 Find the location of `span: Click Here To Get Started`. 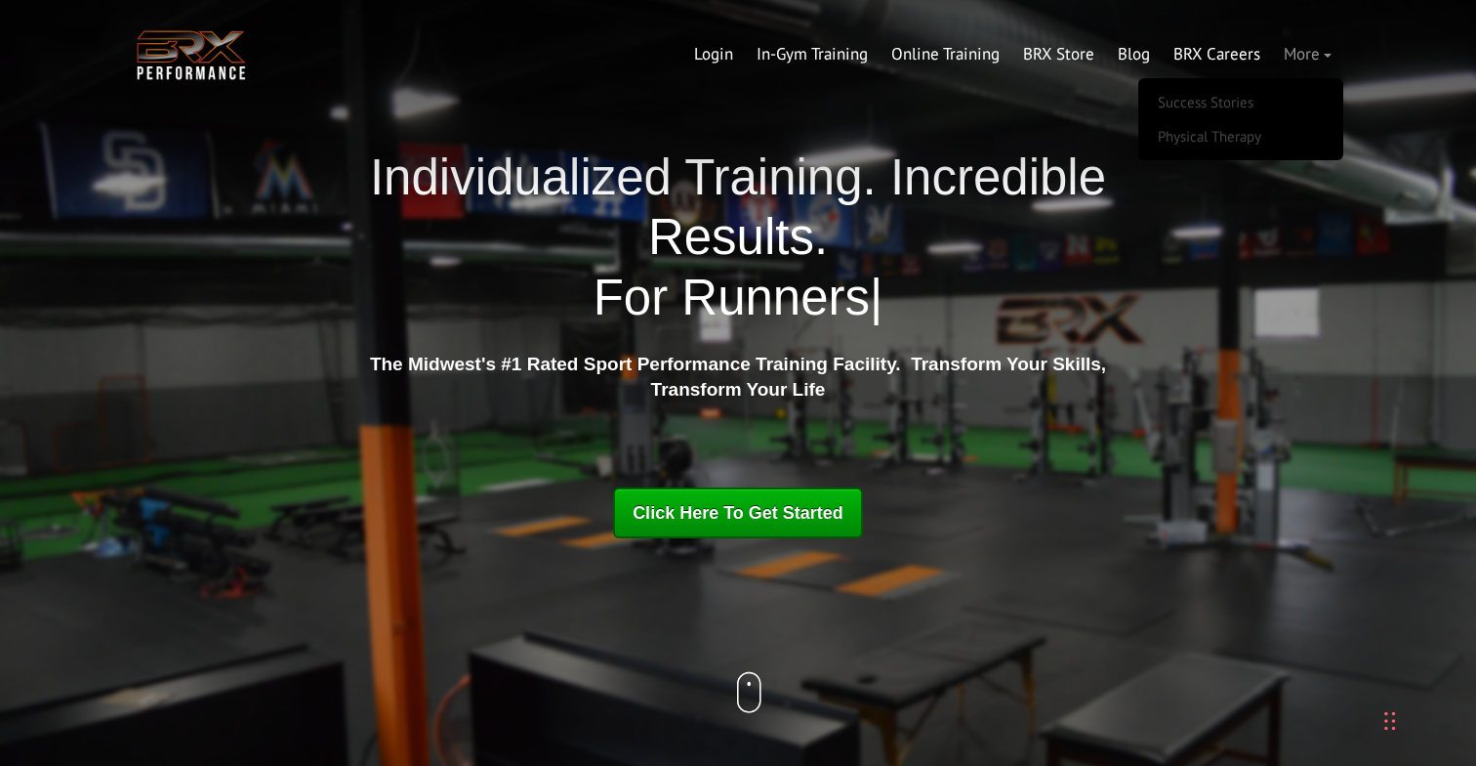

span: Click Here To Get Started is located at coordinates (738, 513).